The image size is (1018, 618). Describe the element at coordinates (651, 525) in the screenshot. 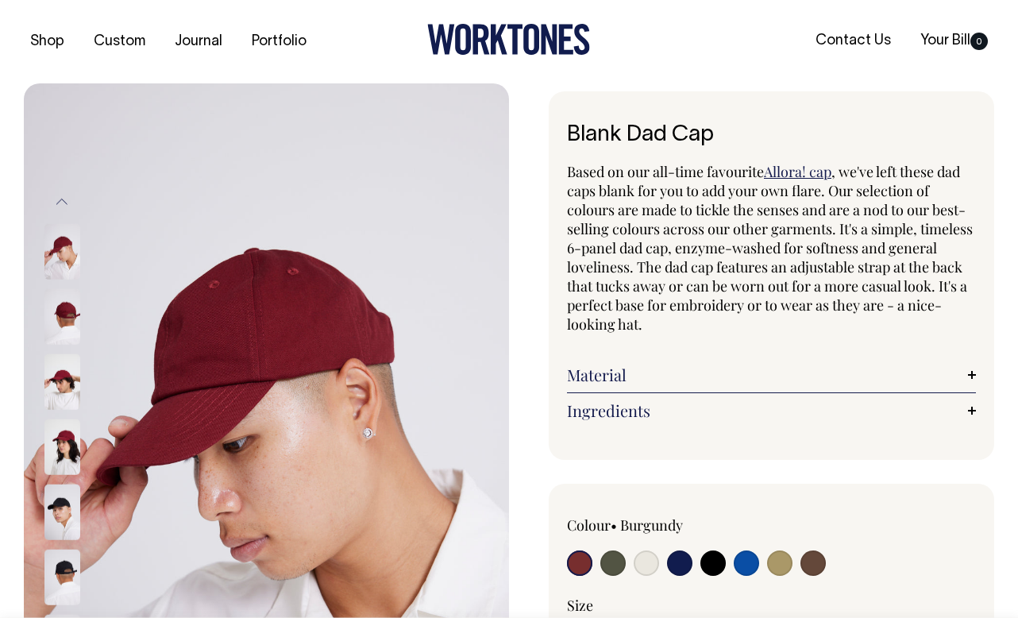

I see `label: Burgundy` at that location.